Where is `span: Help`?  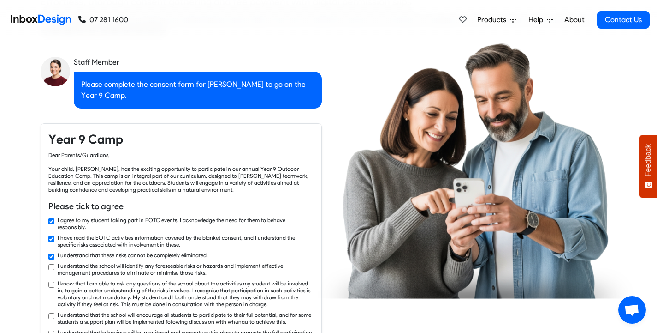 span: Help is located at coordinates (538, 20).